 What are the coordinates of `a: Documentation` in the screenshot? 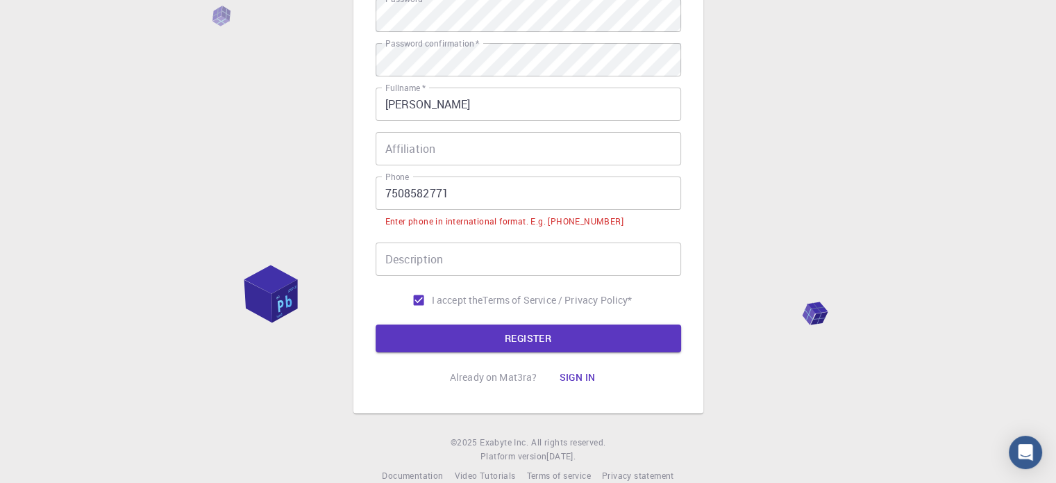 It's located at (412, 476).